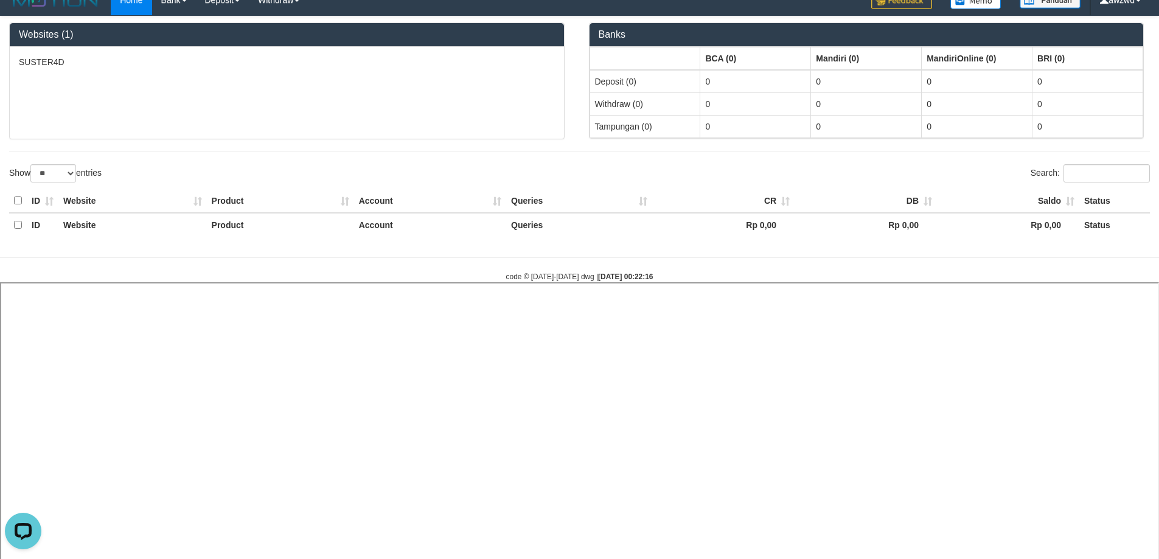  I want to click on h3: Banks, so click(866, 35).